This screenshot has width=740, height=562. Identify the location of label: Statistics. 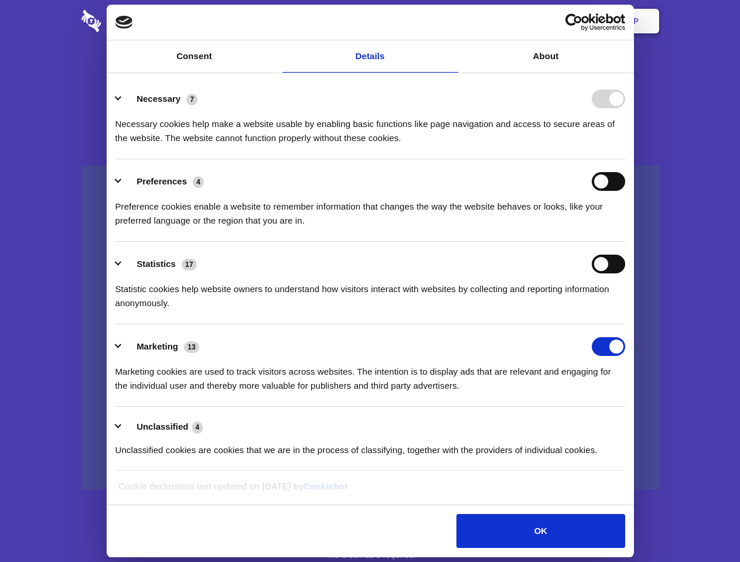
(156, 263).